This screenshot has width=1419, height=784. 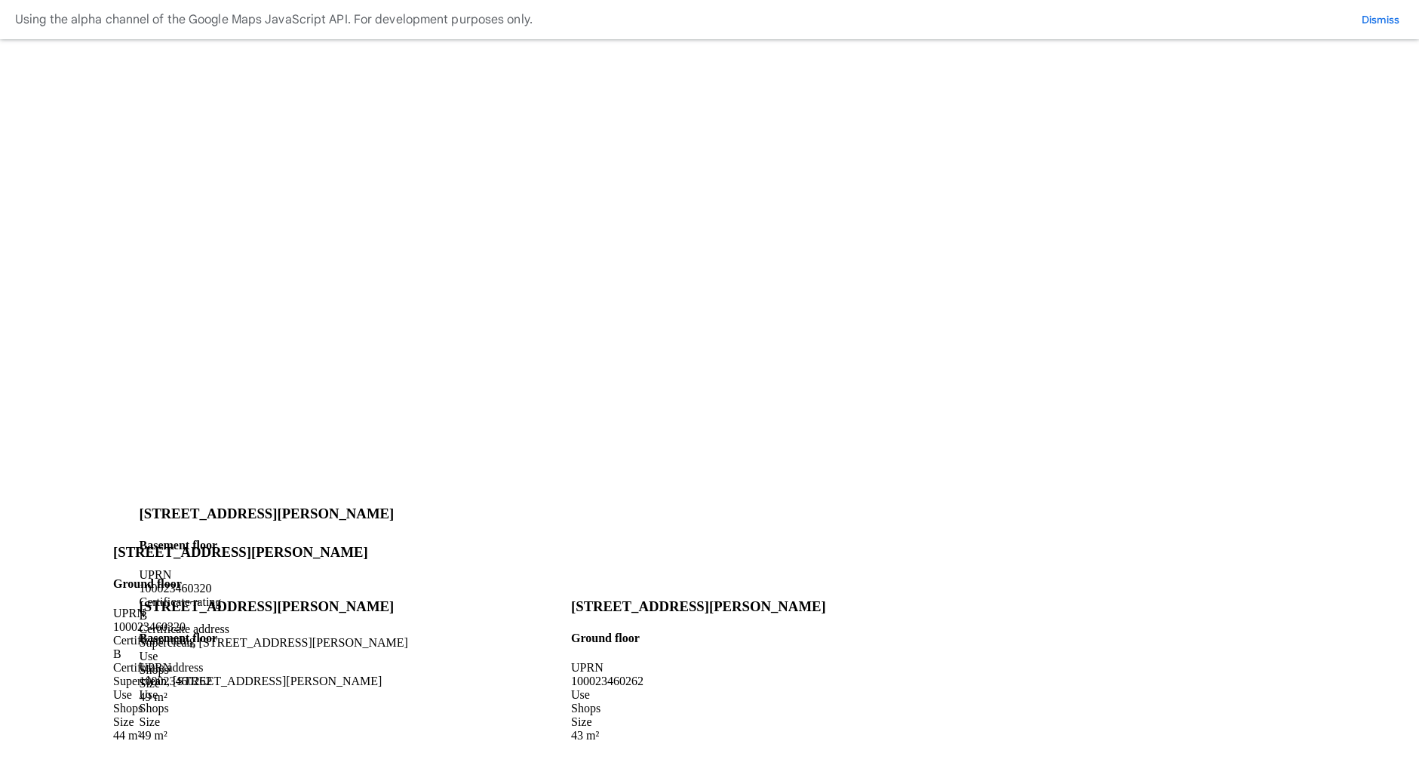 I want to click on div: Using the alpha channel of the Google Maps JavaScript API. For development purposes only., so click(x=274, y=20).